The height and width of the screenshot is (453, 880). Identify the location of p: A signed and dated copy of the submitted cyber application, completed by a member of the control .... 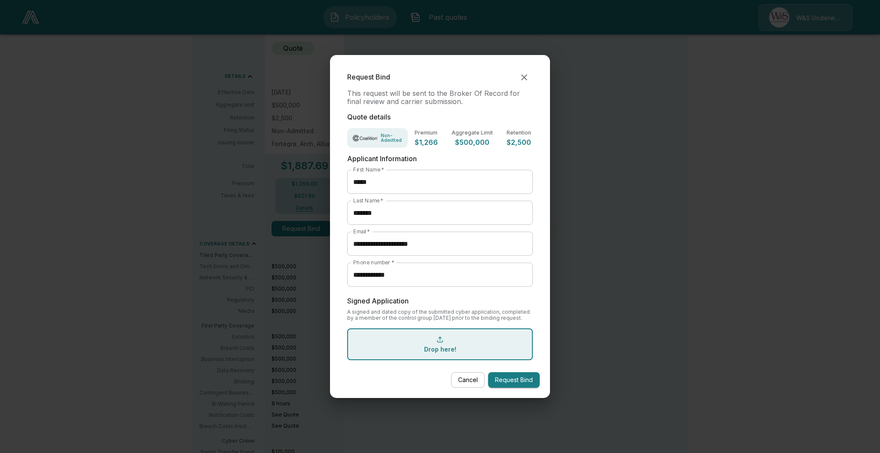
(440, 315).